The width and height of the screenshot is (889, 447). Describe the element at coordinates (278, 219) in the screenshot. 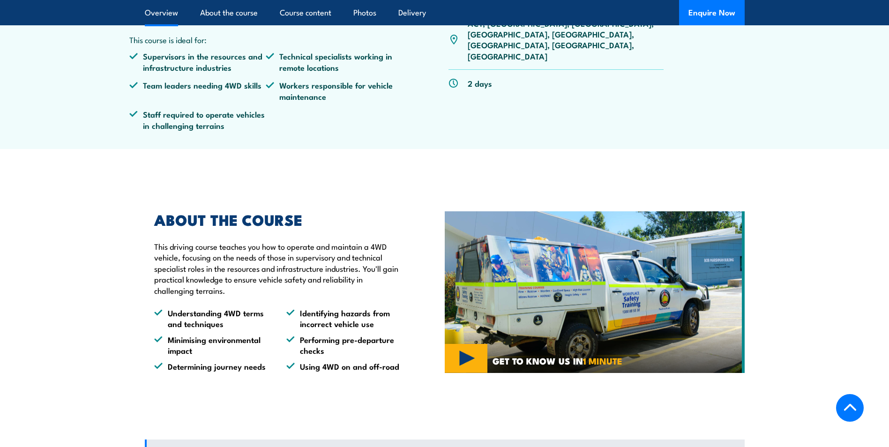

I see `h2: ABOUT THE COURSE` at that location.